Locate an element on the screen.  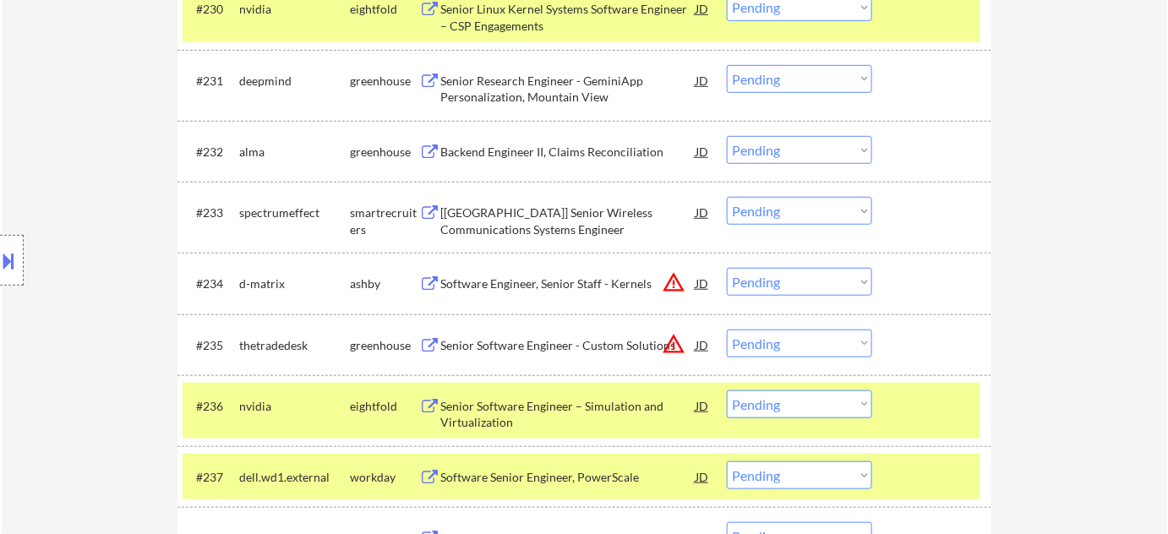
div: nvidia is located at coordinates (294, 9).